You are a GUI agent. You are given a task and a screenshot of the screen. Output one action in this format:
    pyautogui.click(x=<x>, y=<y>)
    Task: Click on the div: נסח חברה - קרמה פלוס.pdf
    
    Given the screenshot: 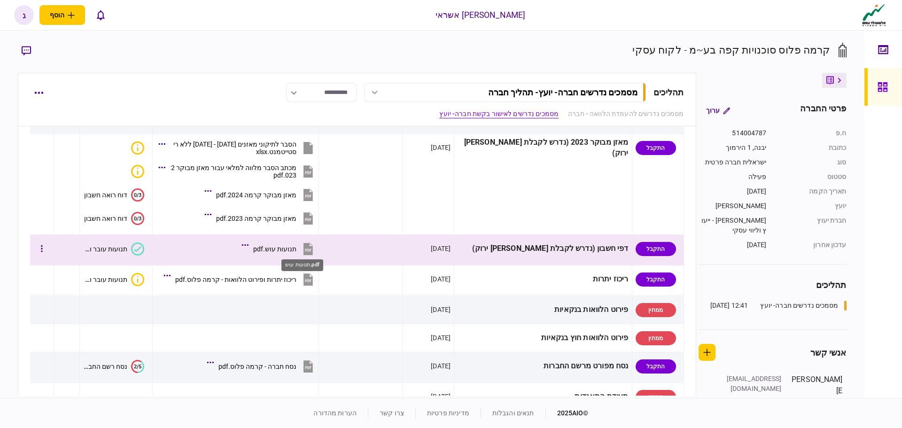 What is the action you would take?
    pyautogui.click(x=257, y=366)
    